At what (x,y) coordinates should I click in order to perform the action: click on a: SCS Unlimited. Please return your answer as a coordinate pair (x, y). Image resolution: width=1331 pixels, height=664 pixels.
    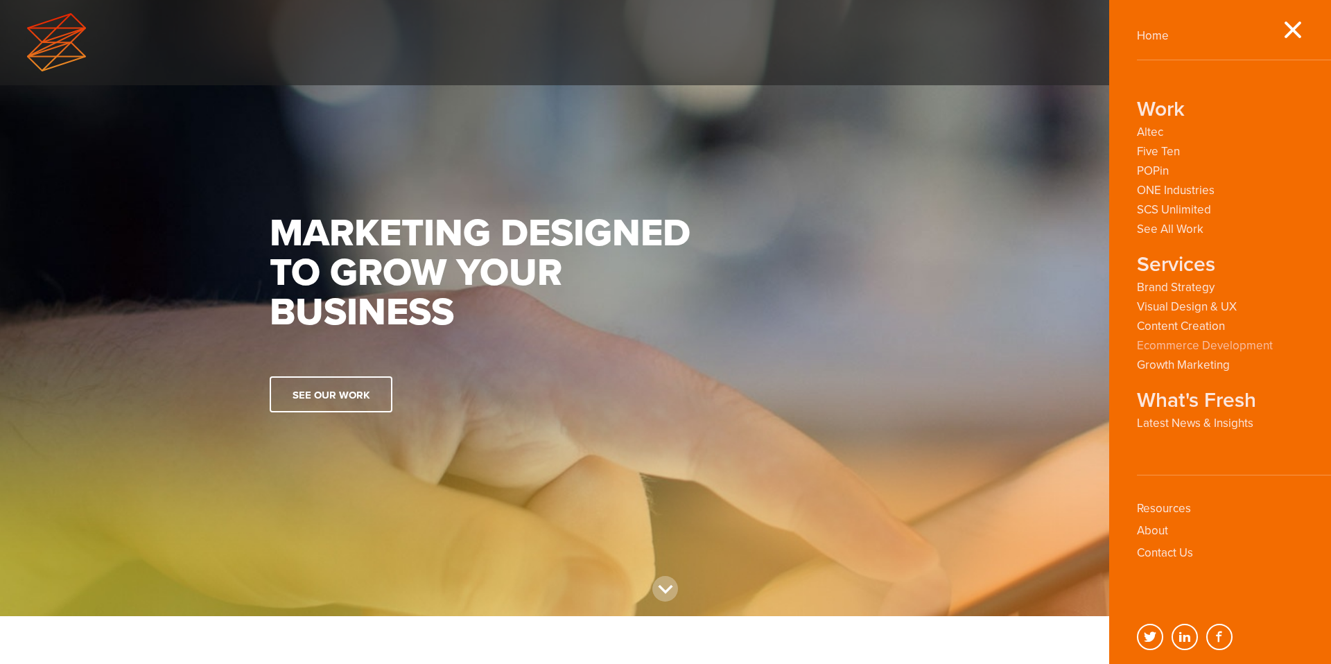
    Looking at the image, I should click on (1174, 209).